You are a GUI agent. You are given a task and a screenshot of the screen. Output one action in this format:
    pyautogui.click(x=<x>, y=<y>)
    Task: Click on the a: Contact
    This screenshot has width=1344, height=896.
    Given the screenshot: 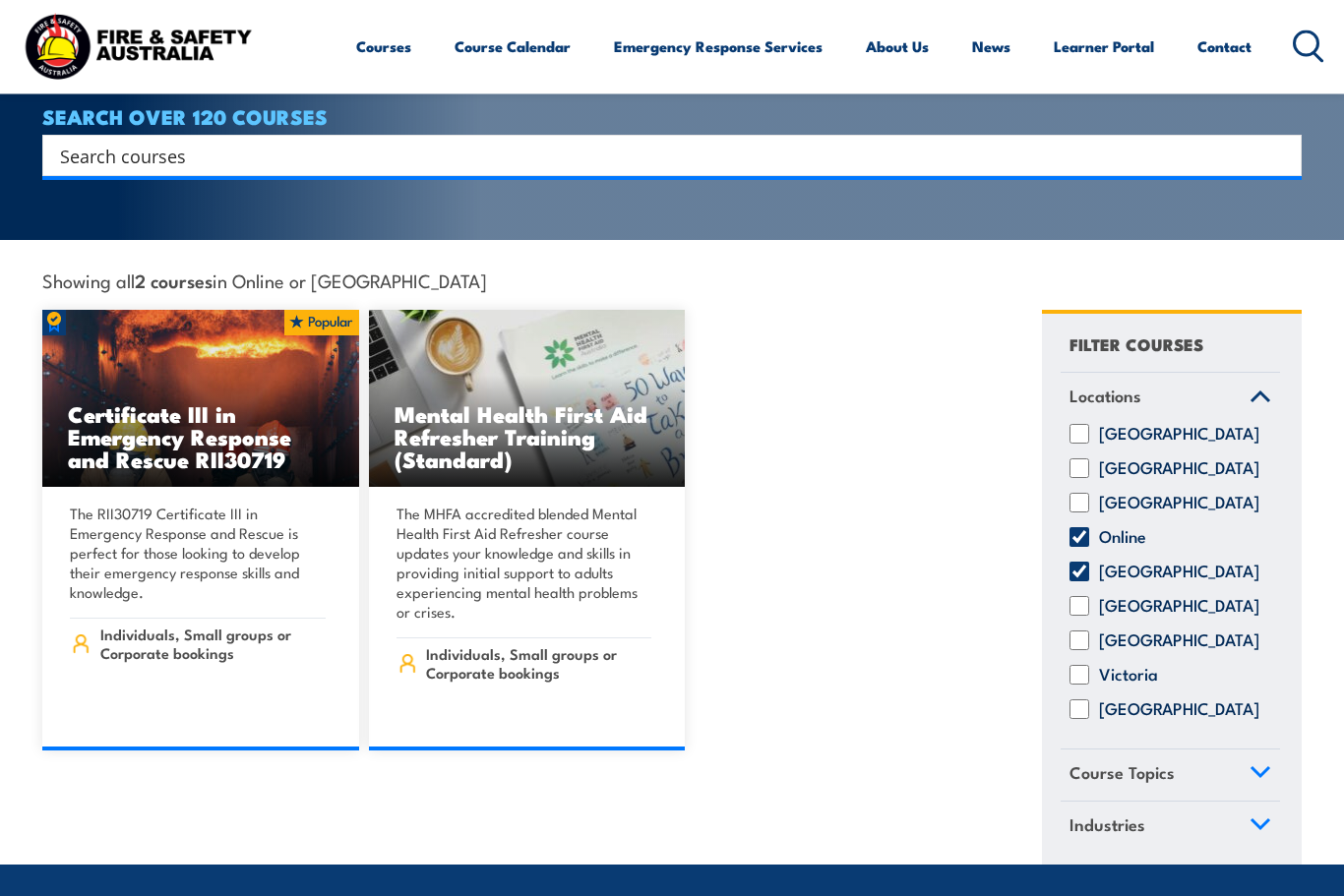 What is the action you would take?
    pyautogui.click(x=1223, y=46)
    